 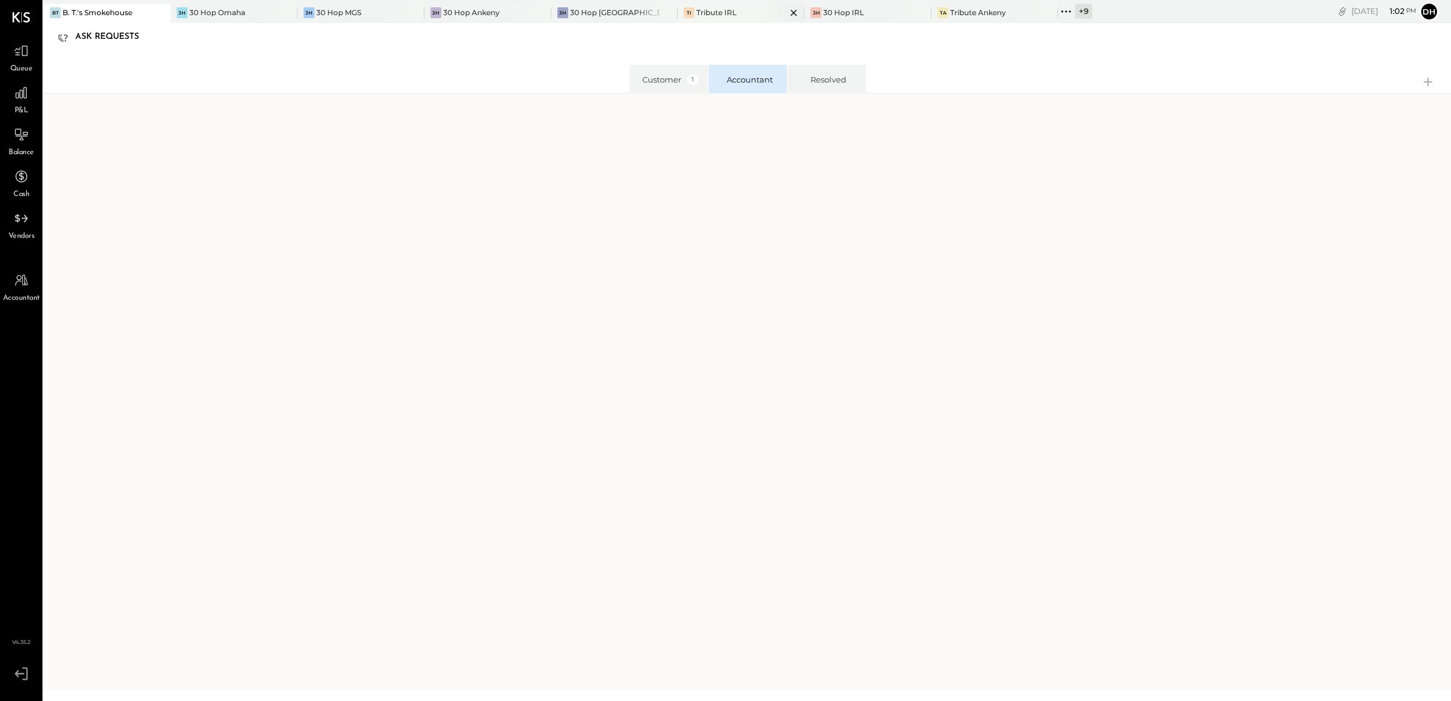 I want to click on div: Ask Requests, so click(x=113, y=37).